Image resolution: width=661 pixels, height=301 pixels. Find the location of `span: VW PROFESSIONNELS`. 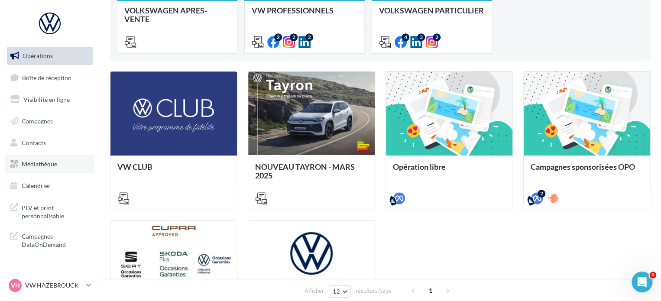

span: VW PROFESSIONNELS is located at coordinates (292, 10).